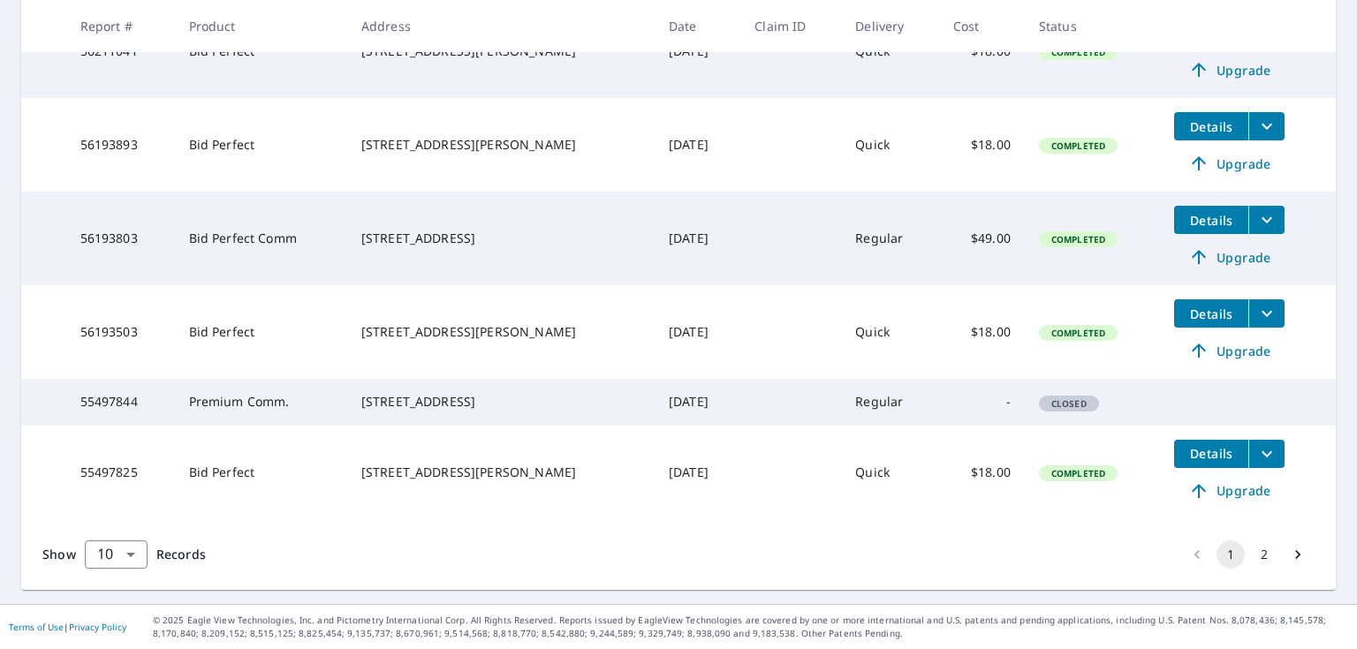  I want to click on span: Records, so click(181, 554).